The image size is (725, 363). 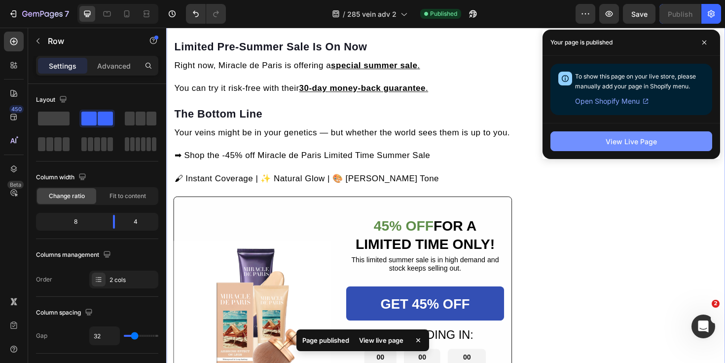 I want to click on div: Publish, so click(x=680, y=14).